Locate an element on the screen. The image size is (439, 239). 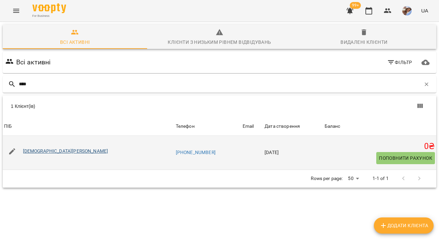
span: ПІБ is located at coordinates (88, 127).